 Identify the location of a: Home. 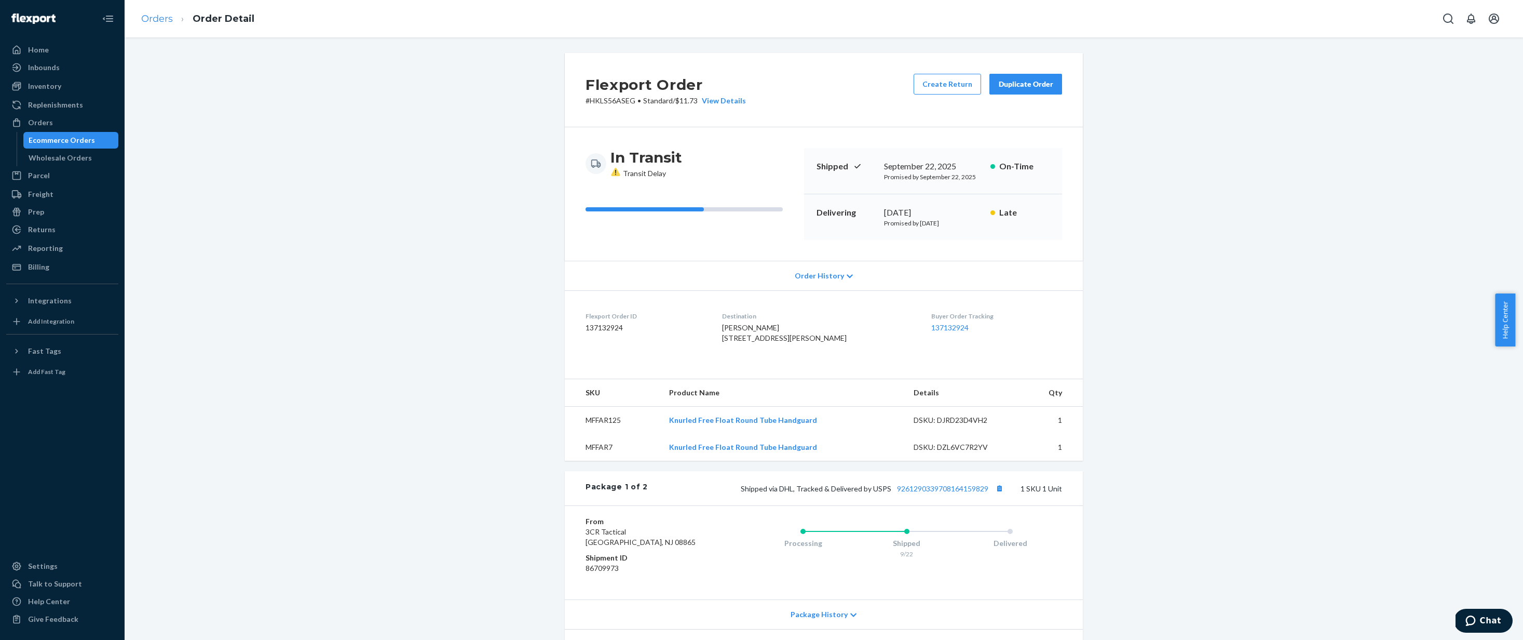
(62, 50).